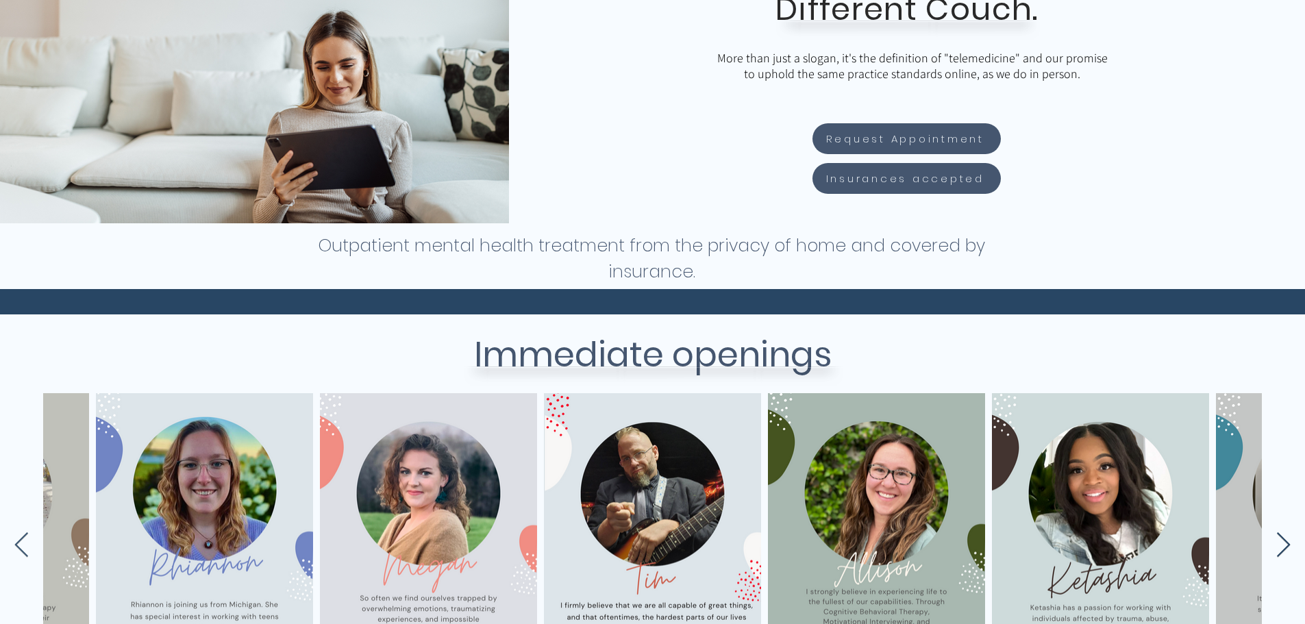  I want to click on span: Insurances accepted, so click(905, 178).